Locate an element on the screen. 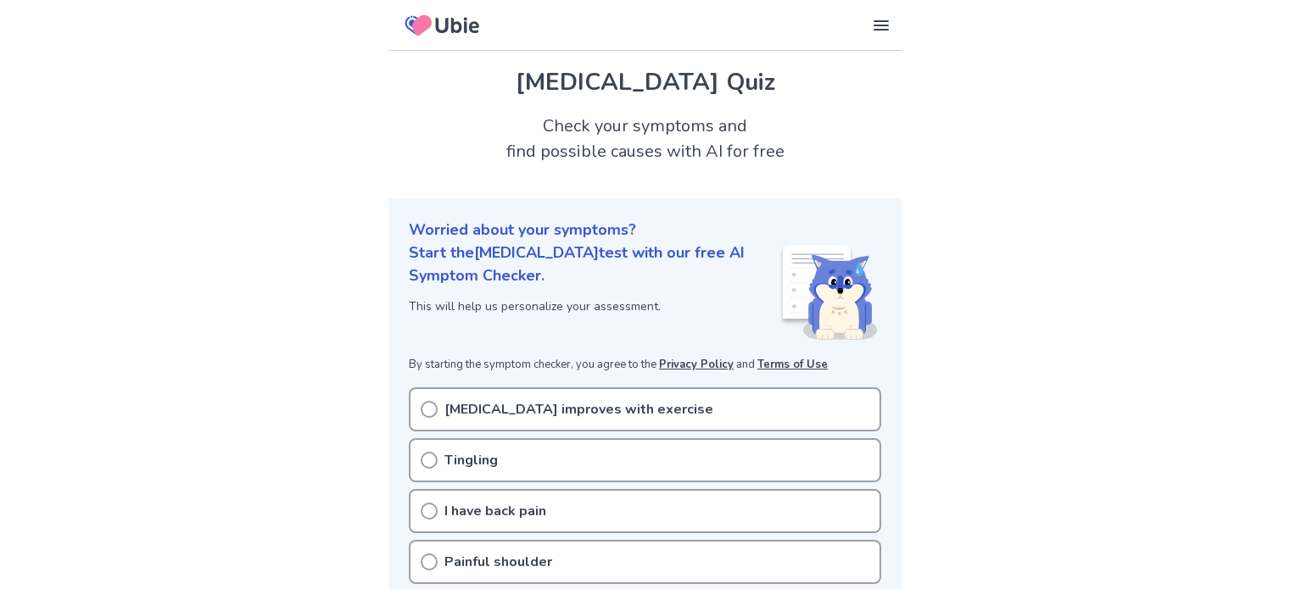 The image size is (1290, 589). p: Worried about your symptoms? is located at coordinates (644, 230).